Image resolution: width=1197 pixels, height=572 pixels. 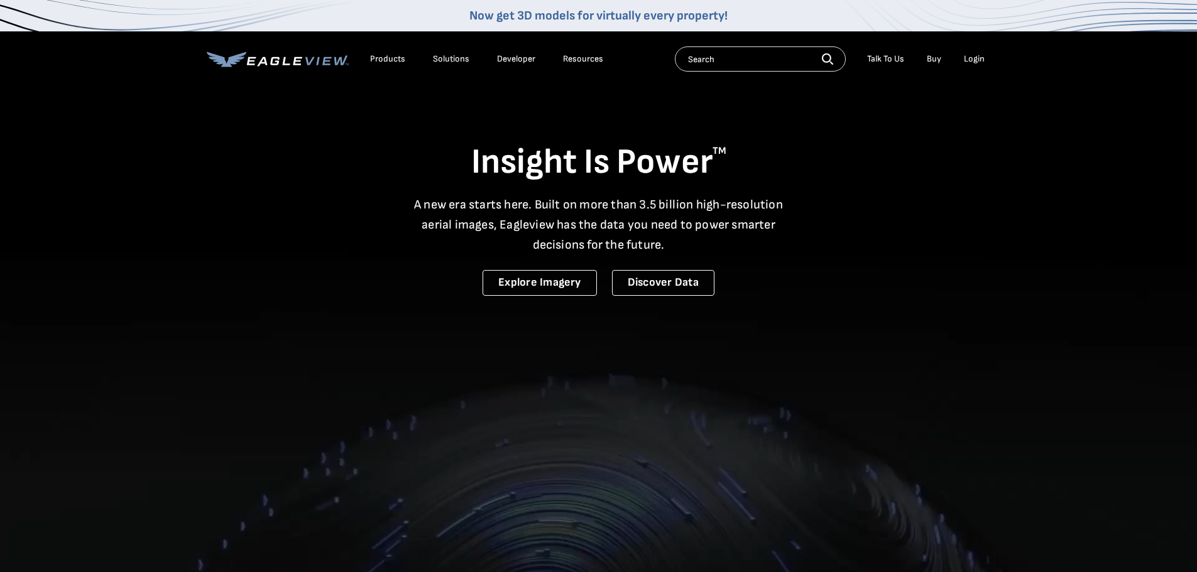 I want to click on div: Resources, so click(x=583, y=59).